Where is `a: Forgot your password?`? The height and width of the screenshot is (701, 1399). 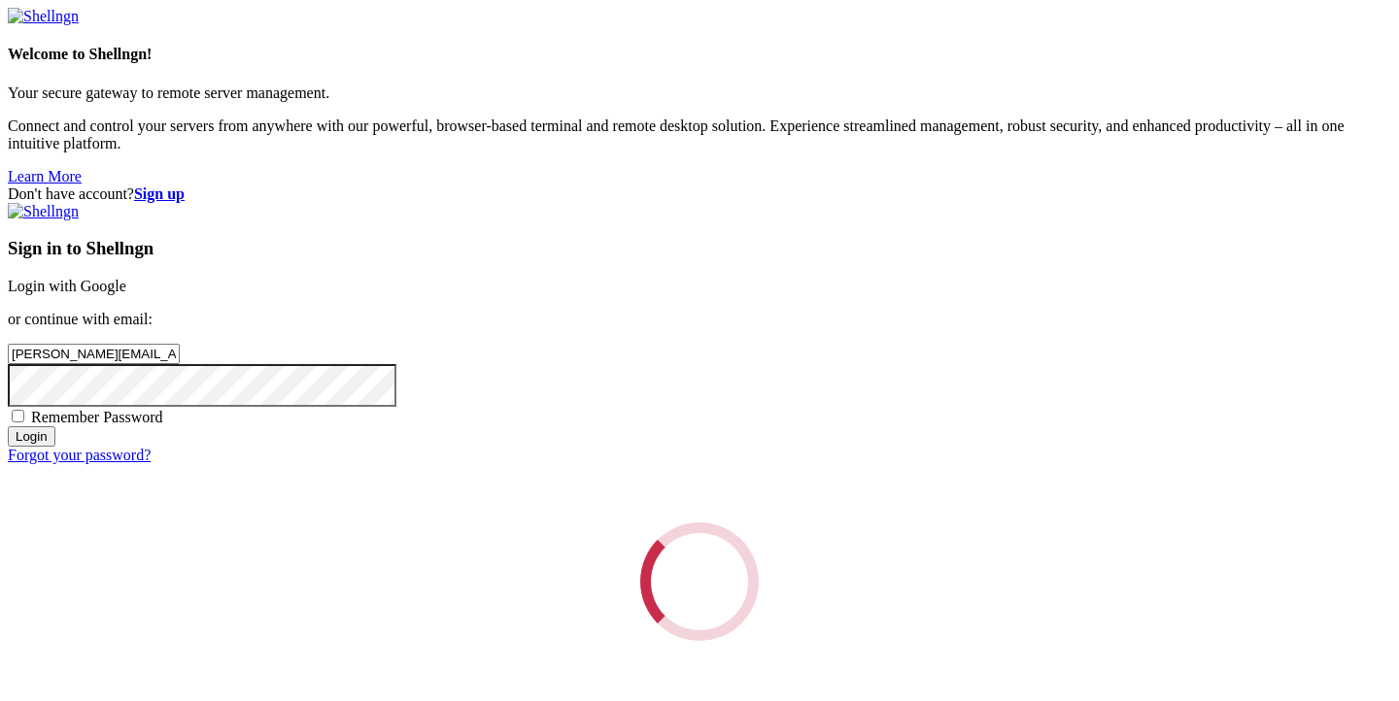
a: Forgot your password? is located at coordinates (79, 455).